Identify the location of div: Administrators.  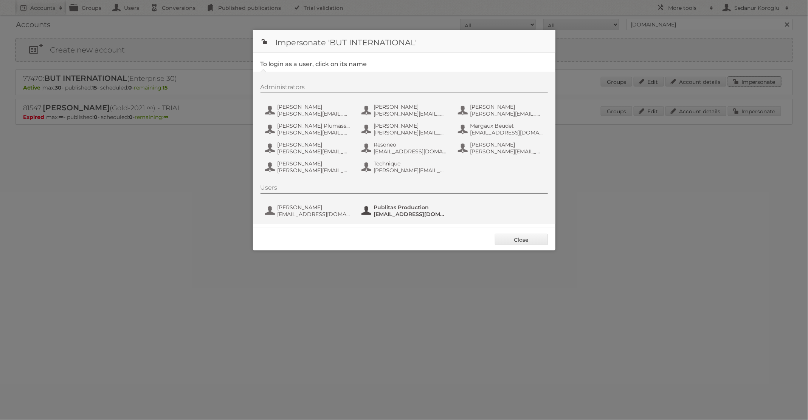
(404, 88).